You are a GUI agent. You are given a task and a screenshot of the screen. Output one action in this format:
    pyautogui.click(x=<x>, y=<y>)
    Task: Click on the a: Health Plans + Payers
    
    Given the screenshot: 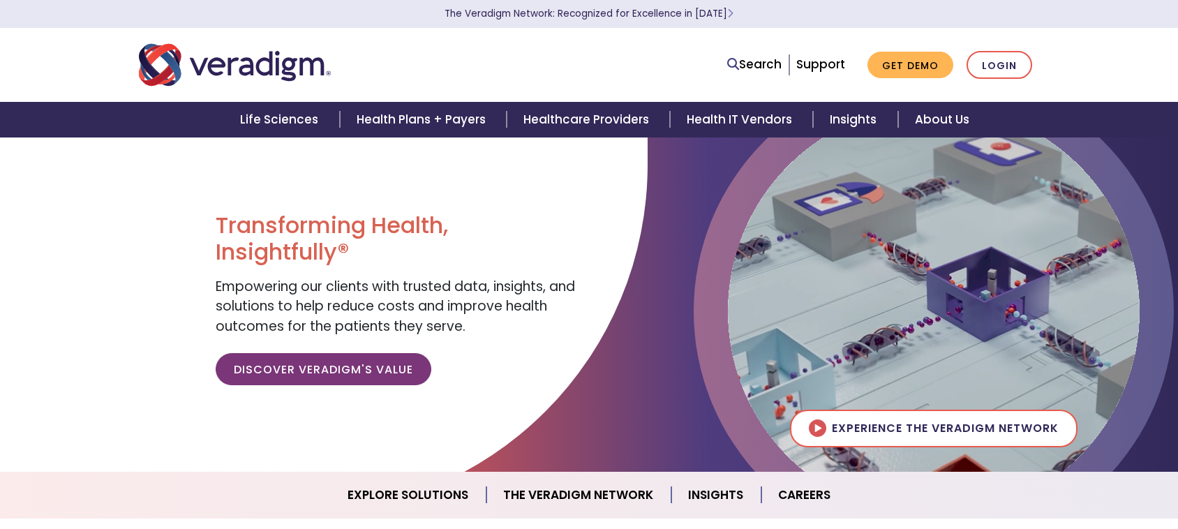 What is the action you would take?
    pyautogui.click(x=423, y=119)
    